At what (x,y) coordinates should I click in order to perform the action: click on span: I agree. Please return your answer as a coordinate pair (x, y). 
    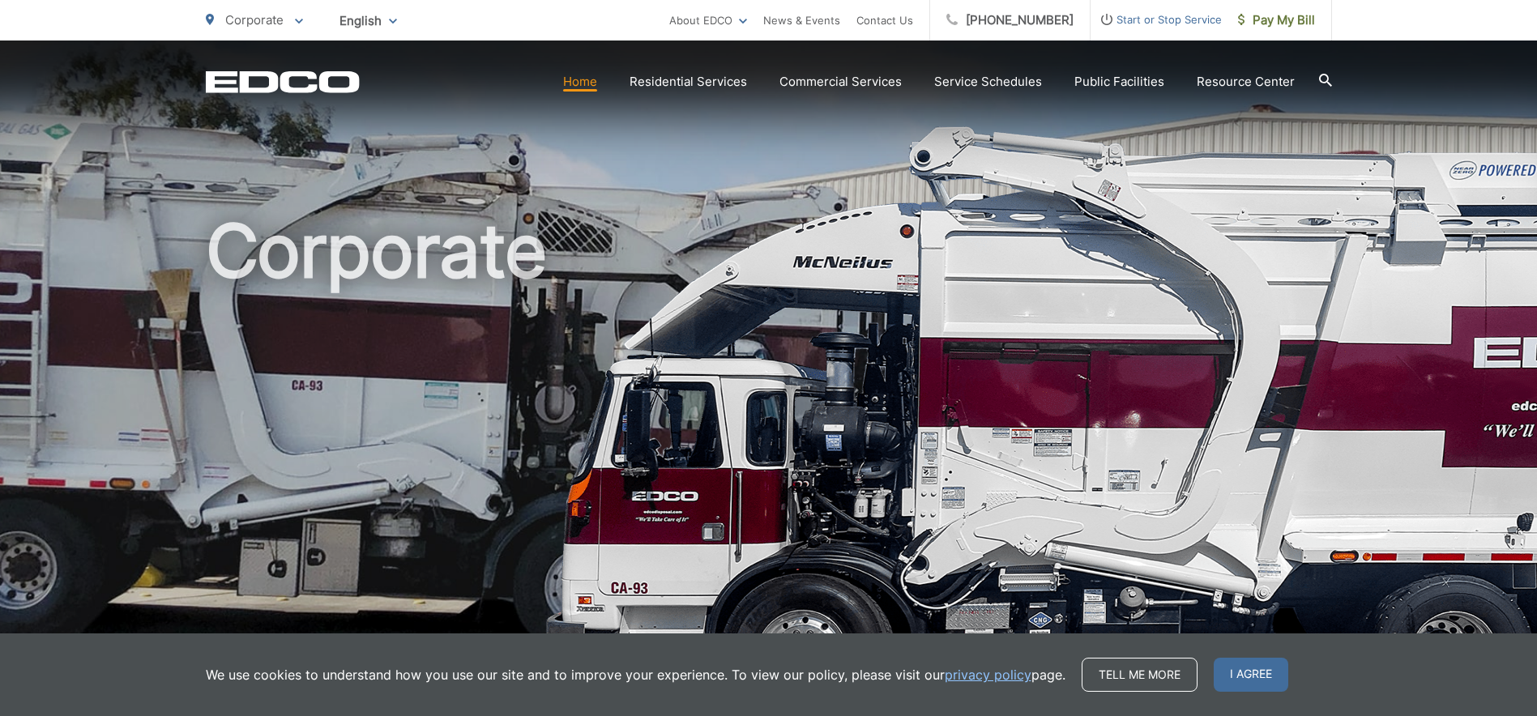
    Looking at the image, I should click on (1251, 675).